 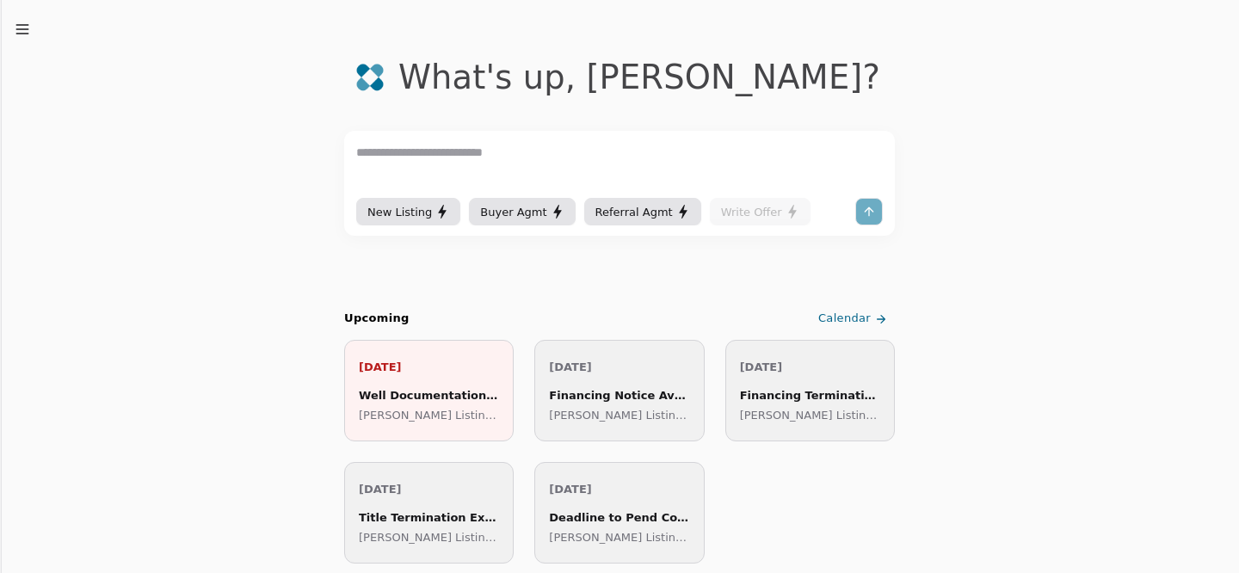 I want to click on span: Calendar, so click(x=844, y=318).